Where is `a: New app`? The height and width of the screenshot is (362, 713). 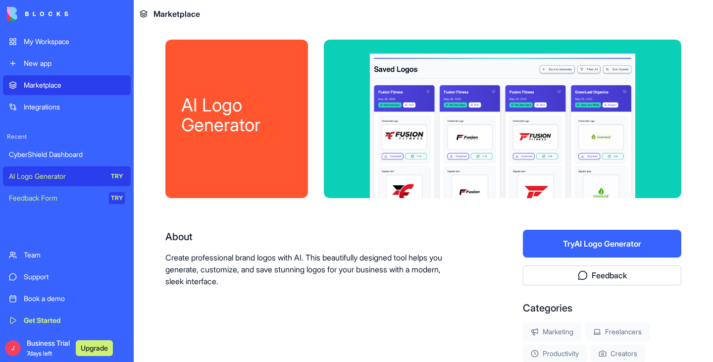 a: New app is located at coordinates (67, 63).